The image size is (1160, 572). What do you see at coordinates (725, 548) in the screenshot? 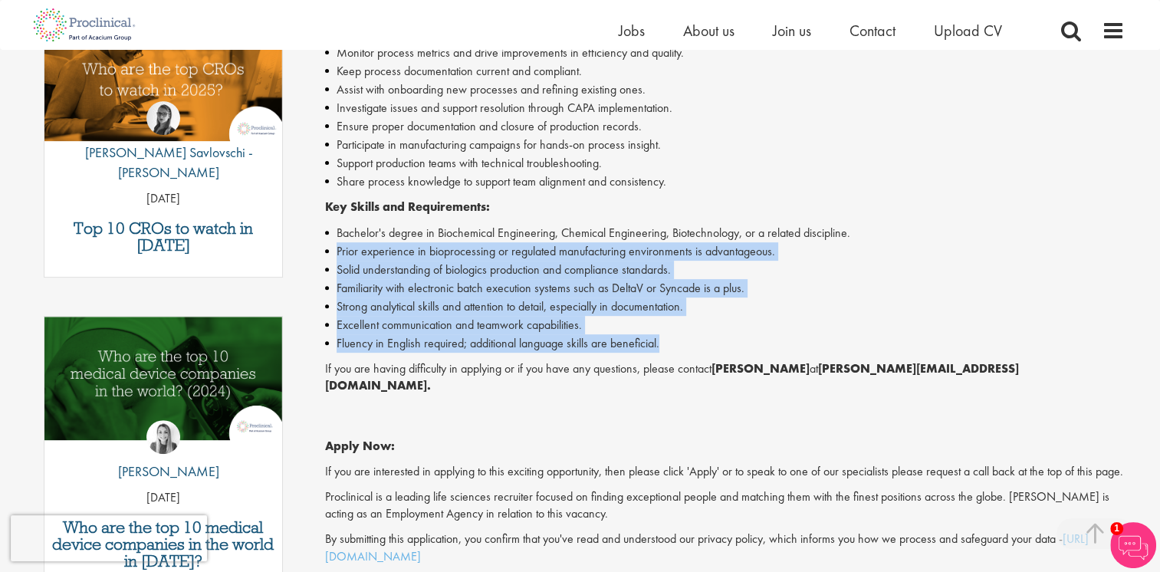
I see `p: By submitting this application, you confirm that you've read and understood our privacy policy, w...` at bounding box center [725, 548].